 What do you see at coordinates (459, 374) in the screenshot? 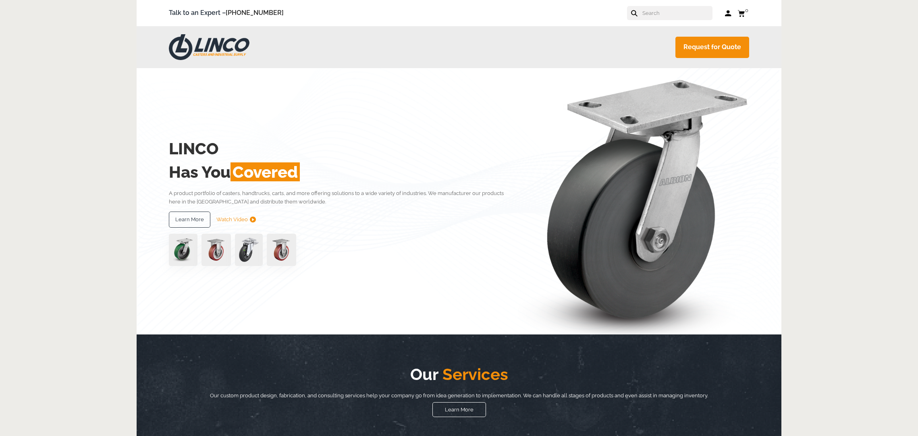
I see `h2: Our` at bounding box center [459, 374].